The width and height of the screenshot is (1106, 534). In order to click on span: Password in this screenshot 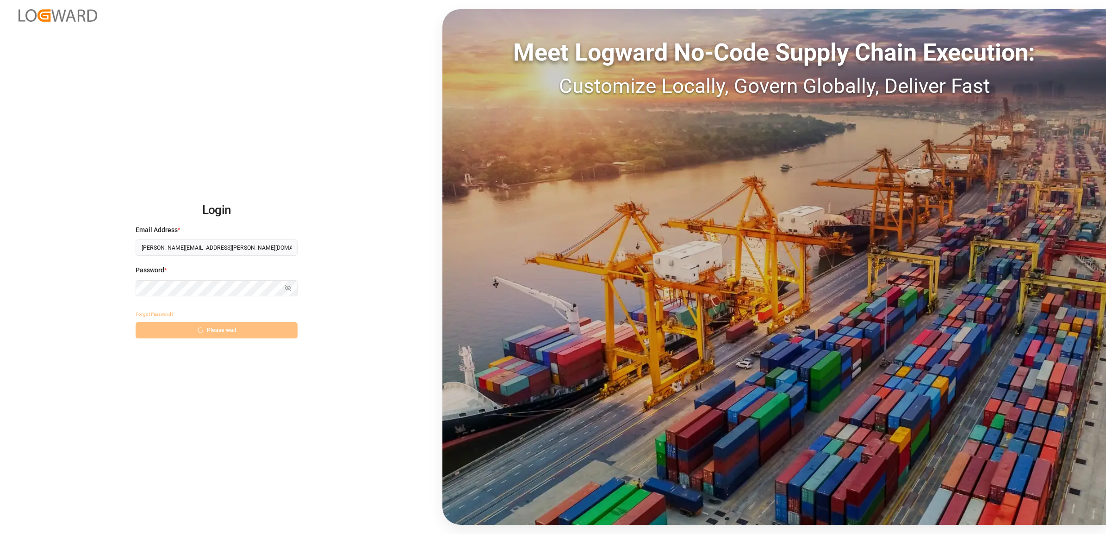, I will do `click(150, 270)`.